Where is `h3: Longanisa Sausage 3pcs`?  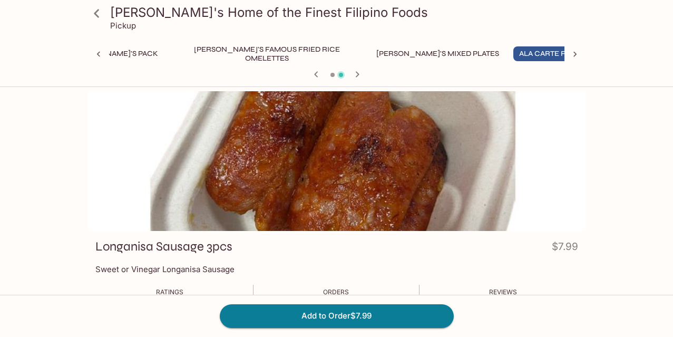
h3: Longanisa Sausage 3pcs is located at coordinates (164, 246).